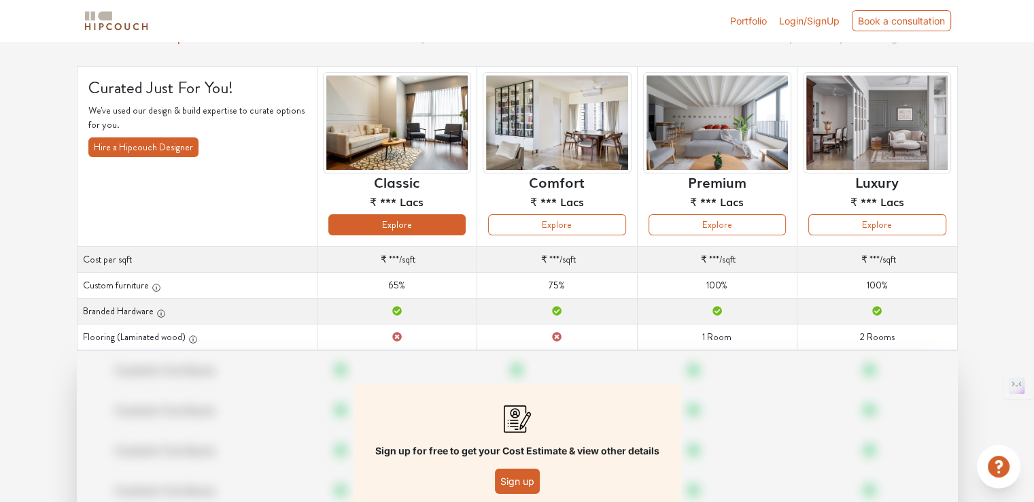 This screenshot has width=1034, height=502. I want to click on img: logo-horizontal.svg, so click(116, 20).